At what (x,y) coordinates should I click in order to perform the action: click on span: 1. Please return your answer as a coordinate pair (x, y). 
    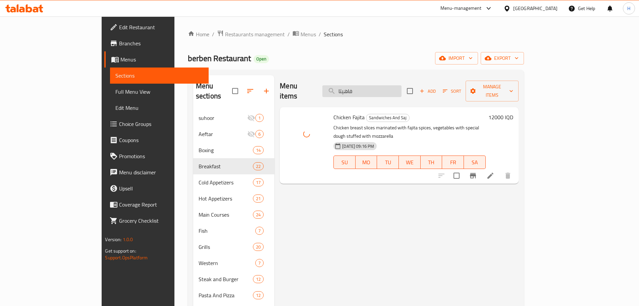
    Looking at the image, I should click on (259, 118).